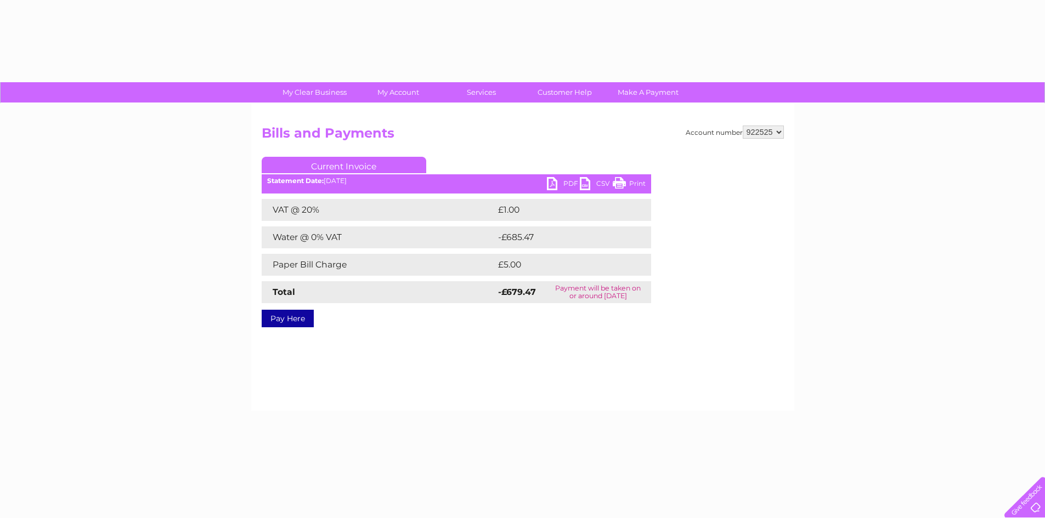 The width and height of the screenshot is (1045, 518). What do you see at coordinates (481, 92) in the screenshot?
I see `a: Services` at bounding box center [481, 92].